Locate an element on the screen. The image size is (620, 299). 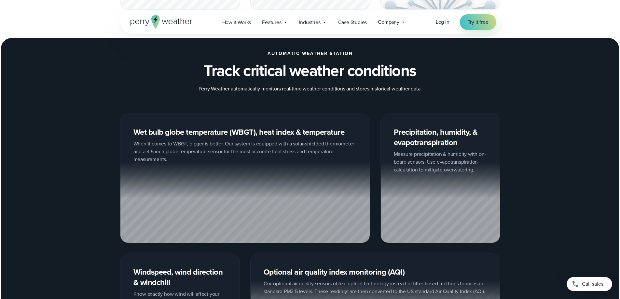
a: Call sales is located at coordinates (590, 284).